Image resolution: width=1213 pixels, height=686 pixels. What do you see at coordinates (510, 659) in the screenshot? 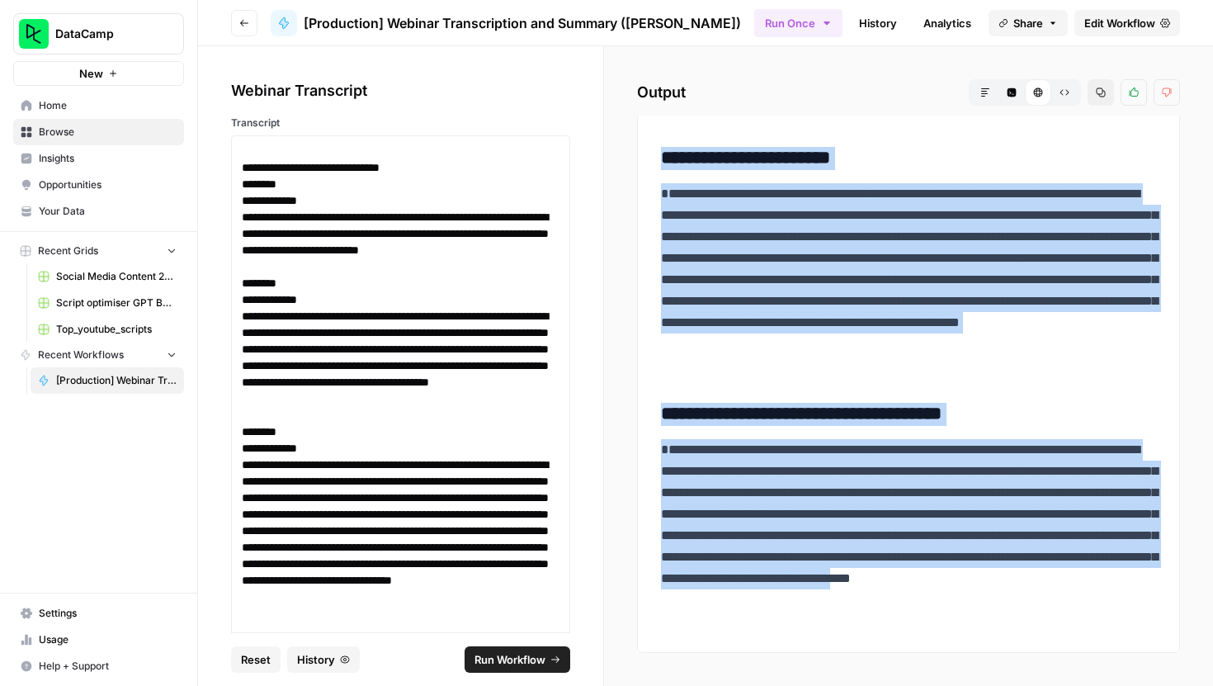
I see `span: Run Workflow` at bounding box center [510, 659].